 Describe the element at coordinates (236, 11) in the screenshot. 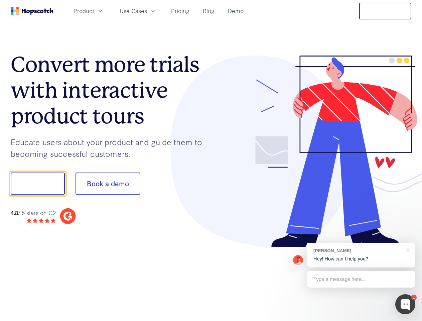

I see `a: Demo` at that location.